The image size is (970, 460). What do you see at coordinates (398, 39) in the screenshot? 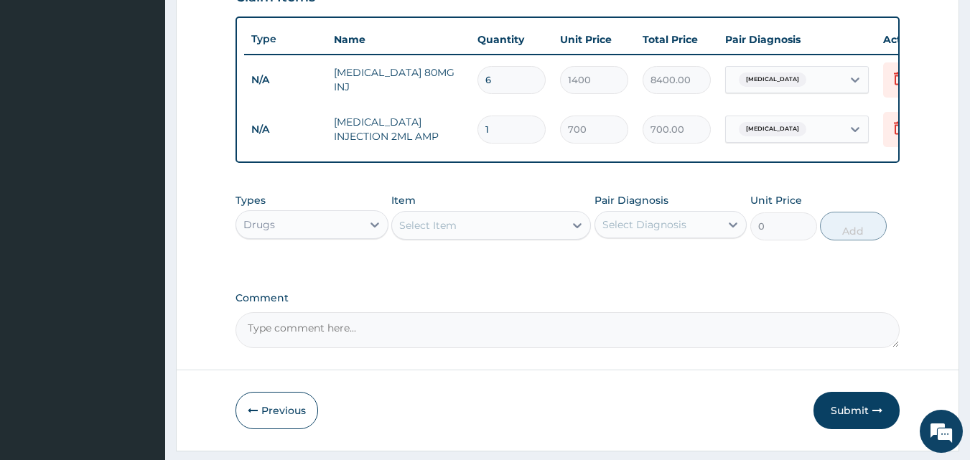
I see `th: Name` at bounding box center [398, 39].